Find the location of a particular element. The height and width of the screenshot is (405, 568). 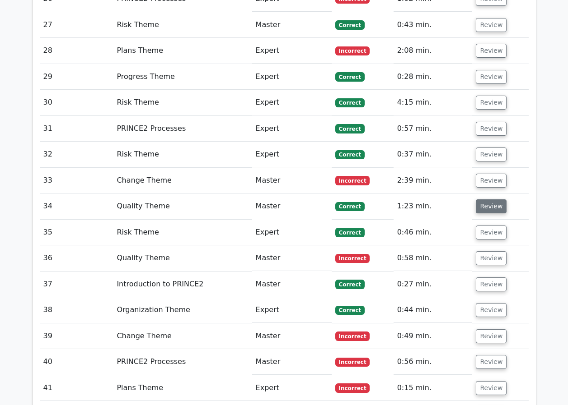

td: 32 is located at coordinates (76, 154).